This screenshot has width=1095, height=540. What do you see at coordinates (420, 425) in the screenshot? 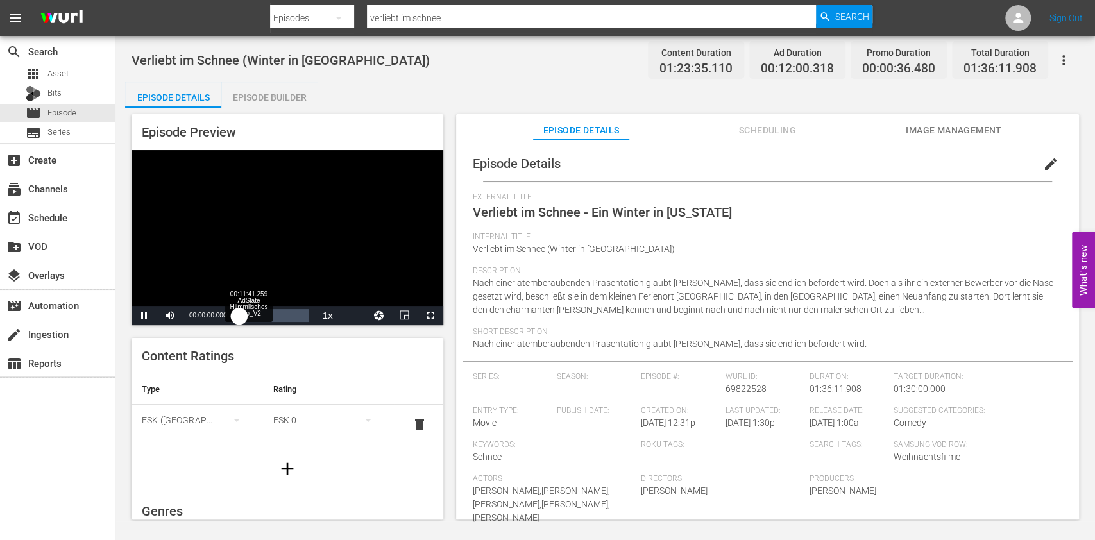
I see `button: delete` at bounding box center [420, 425].